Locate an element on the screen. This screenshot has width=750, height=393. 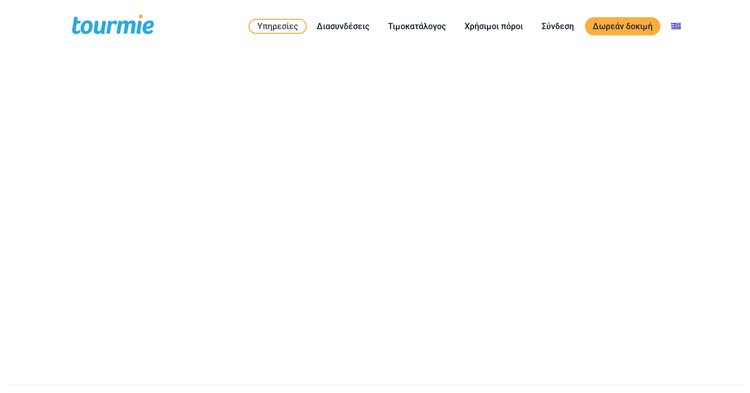
a: Χρήσιμοι πόροι is located at coordinates (494, 26).